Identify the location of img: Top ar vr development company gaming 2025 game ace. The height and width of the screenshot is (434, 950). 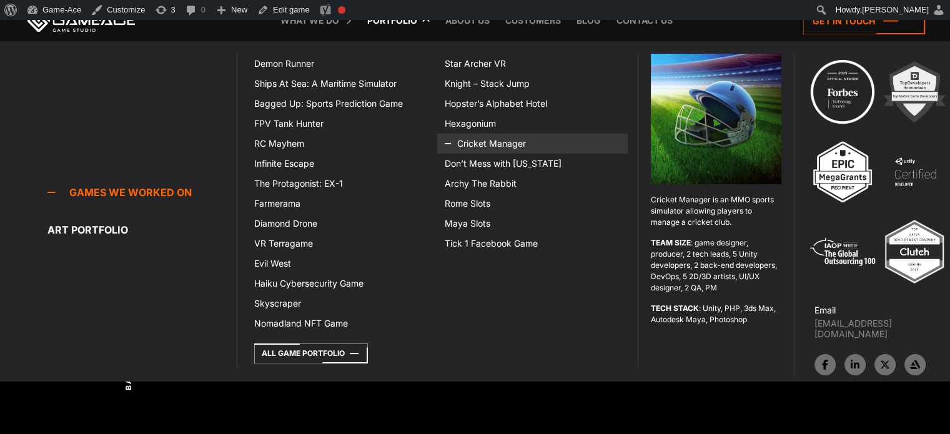
(914, 252).